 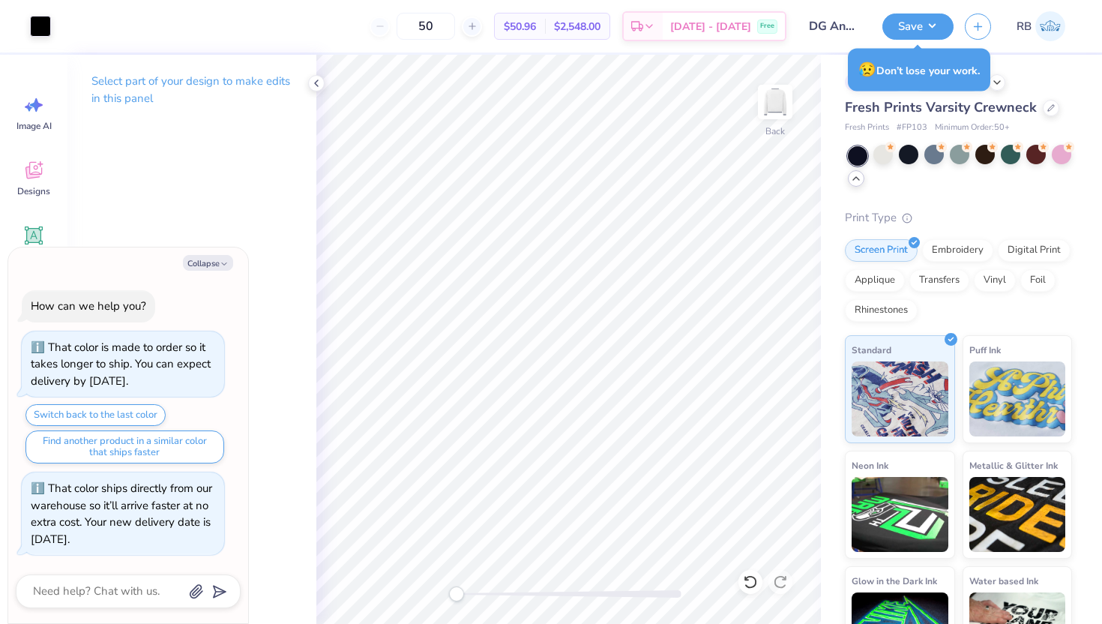 I want to click on img: Standard, so click(x=900, y=399).